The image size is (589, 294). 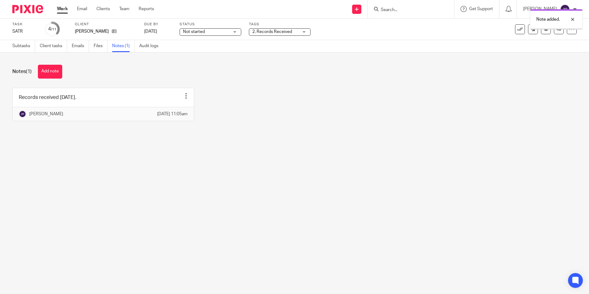 What do you see at coordinates (106, 24) in the screenshot?
I see `label: Client` at bounding box center [106, 24].